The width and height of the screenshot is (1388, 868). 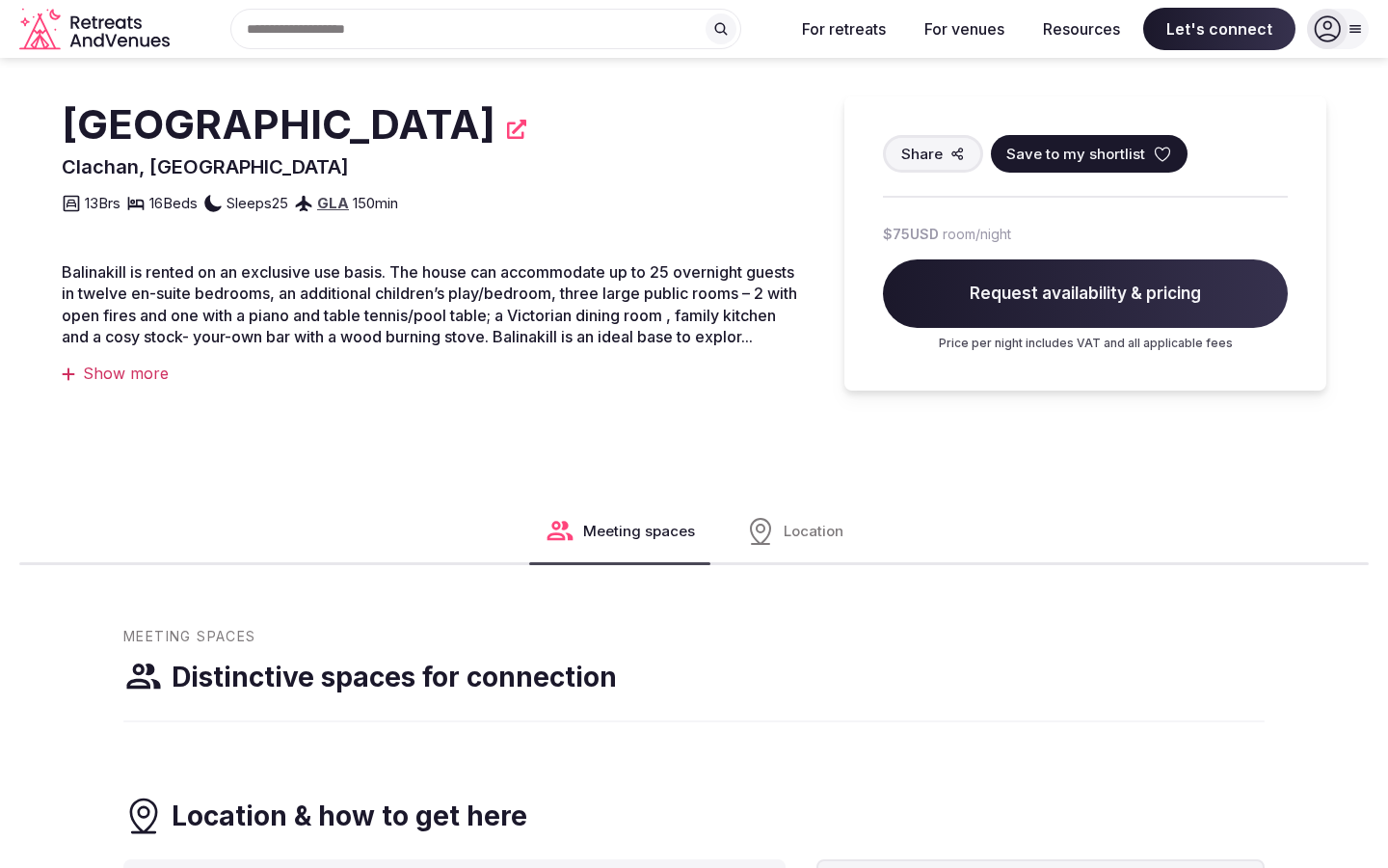 What do you see at coordinates (1086, 294) in the screenshot?
I see `span: Request availability & pricing` at bounding box center [1086, 294].